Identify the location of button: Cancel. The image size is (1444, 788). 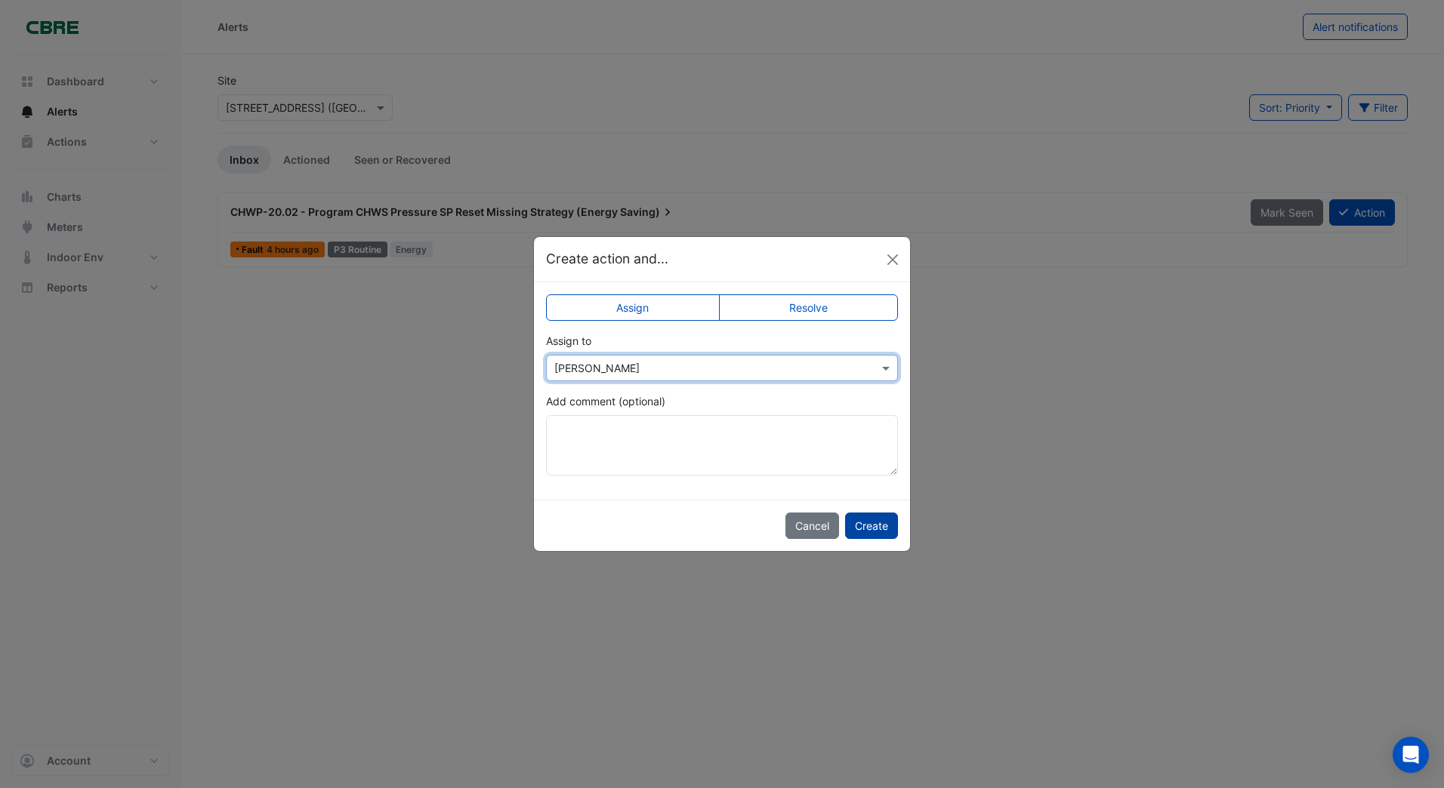
(812, 526).